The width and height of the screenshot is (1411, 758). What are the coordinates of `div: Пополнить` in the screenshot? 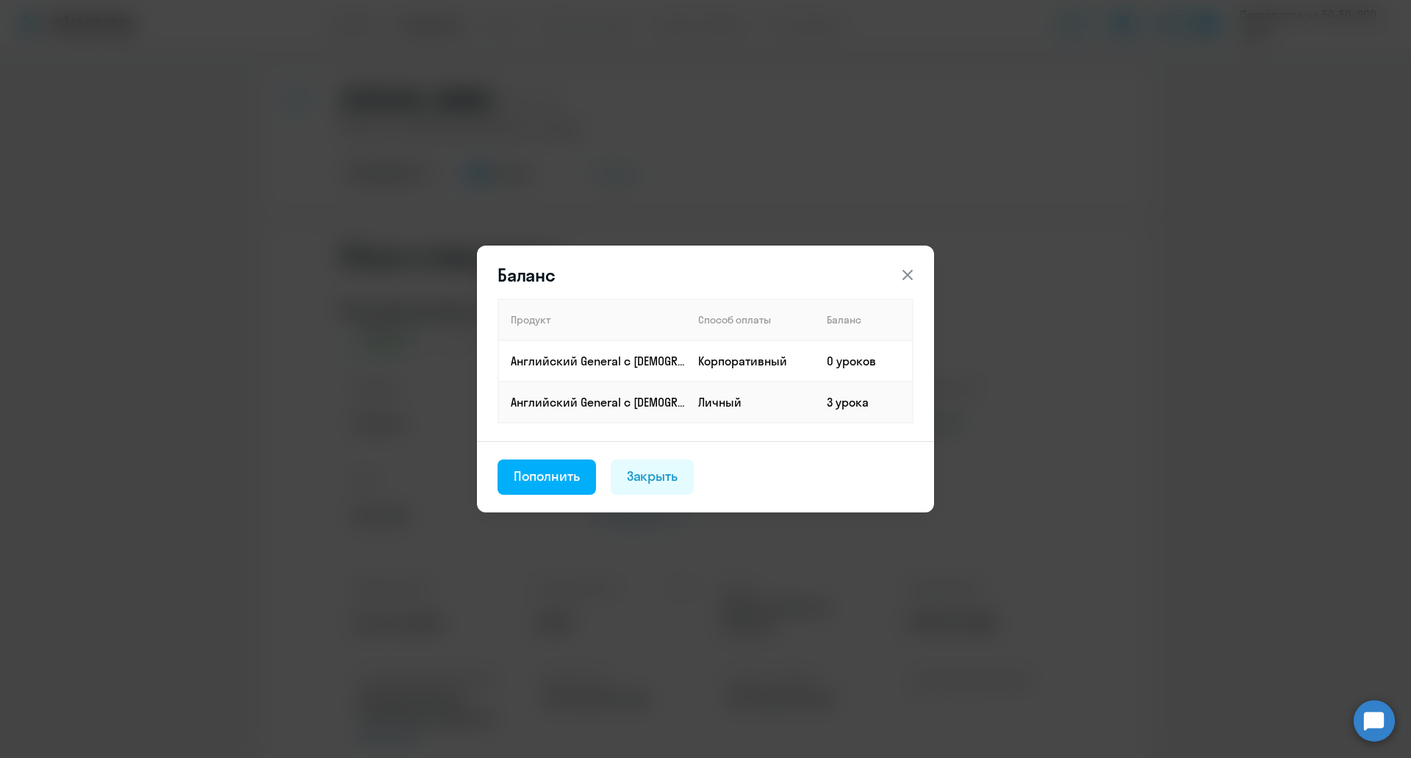 It's located at (547, 476).